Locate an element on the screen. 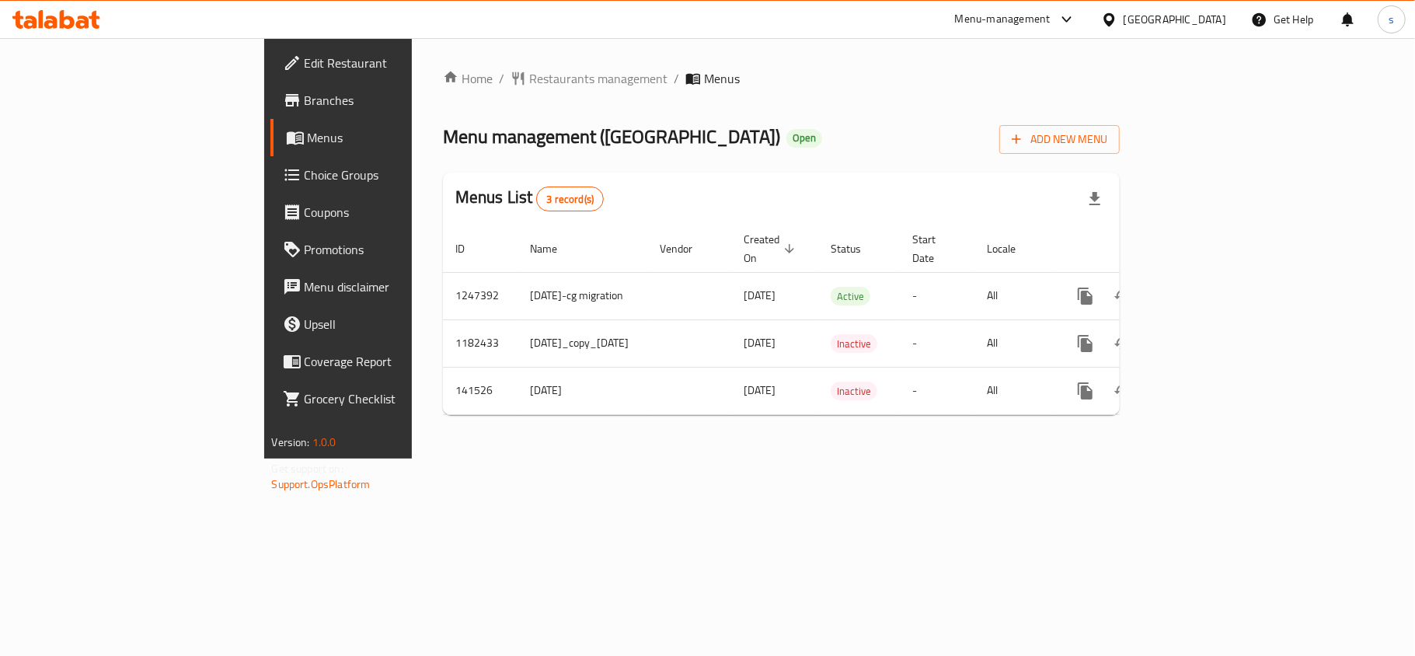 This screenshot has height=656, width=1415. span: ID is located at coordinates (470, 249).